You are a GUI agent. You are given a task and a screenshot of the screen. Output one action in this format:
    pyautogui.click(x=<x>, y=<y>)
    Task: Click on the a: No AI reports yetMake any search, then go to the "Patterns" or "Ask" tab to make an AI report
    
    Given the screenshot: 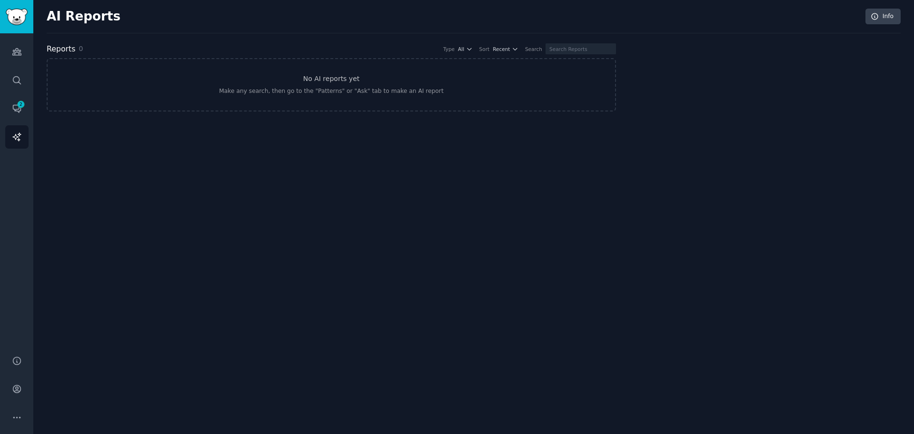 What is the action you would take?
    pyautogui.click(x=331, y=85)
    